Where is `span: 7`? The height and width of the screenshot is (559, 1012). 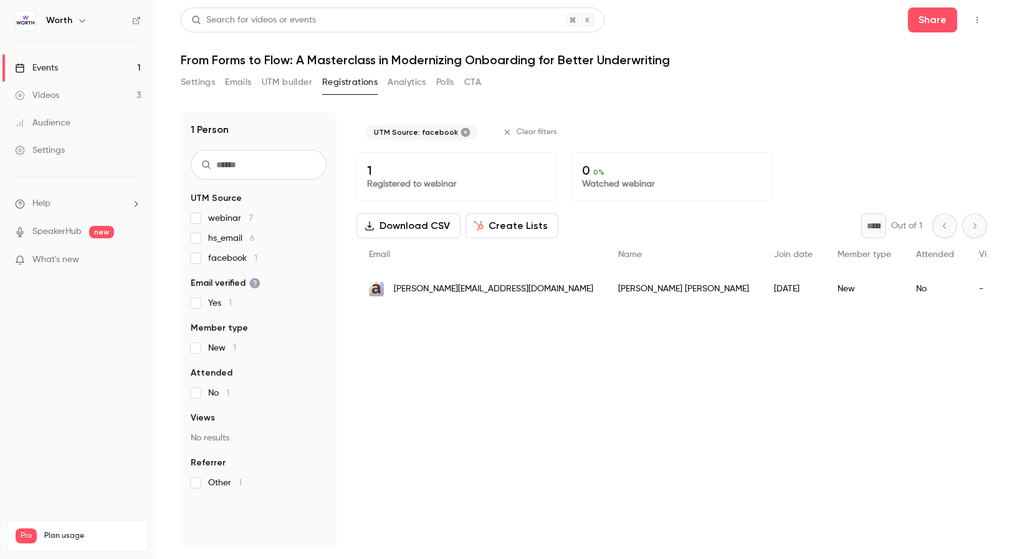 span: 7 is located at coordinates (251, 218).